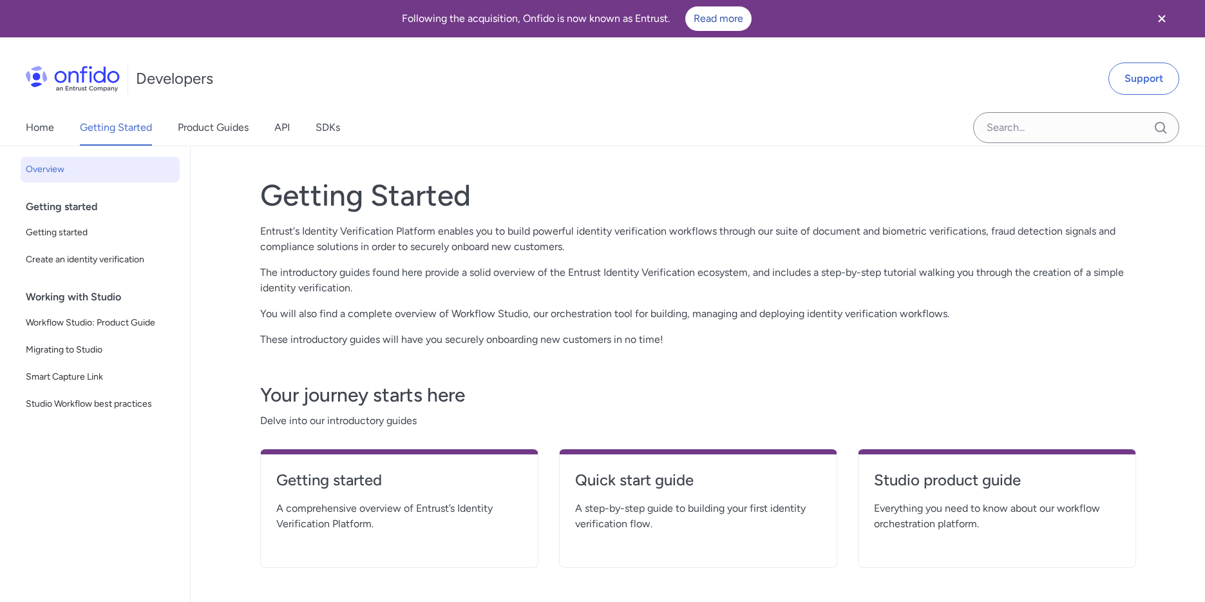 The width and height of the screenshot is (1205, 602). I want to click on img: Onfido Logo, so click(73, 79).